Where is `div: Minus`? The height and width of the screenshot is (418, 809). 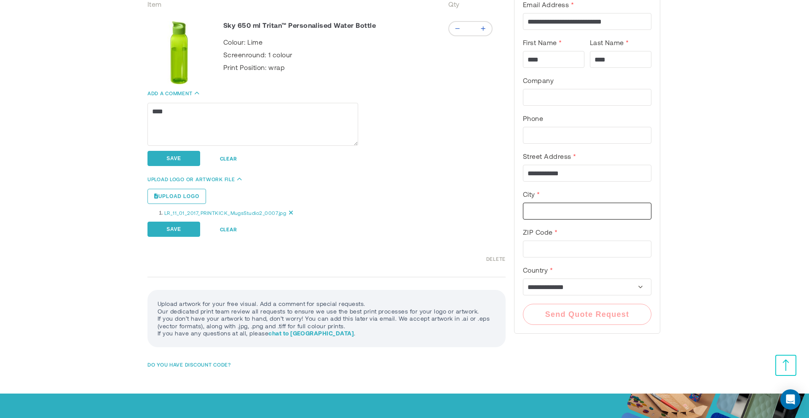
div: Minus is located at coordinates (456, 29).